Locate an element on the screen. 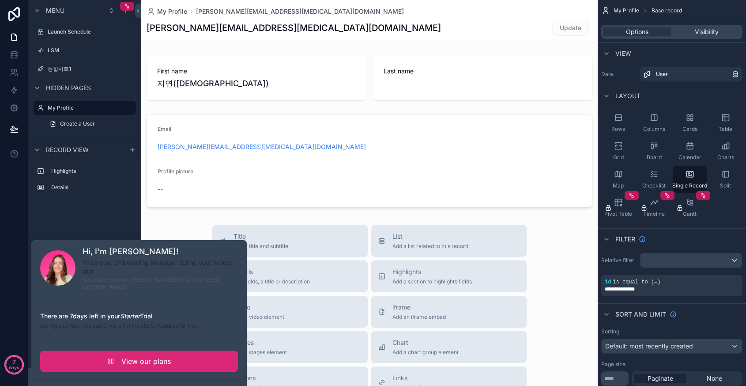 The height and width of the screenshot is (386, 746). p: days is located at coordinates (14, 367).